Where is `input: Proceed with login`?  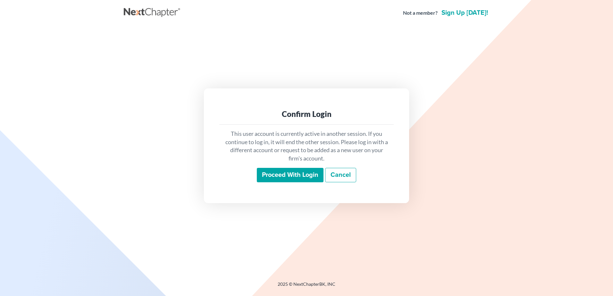 input: Proceed with login is located at coordinates (290, 176).